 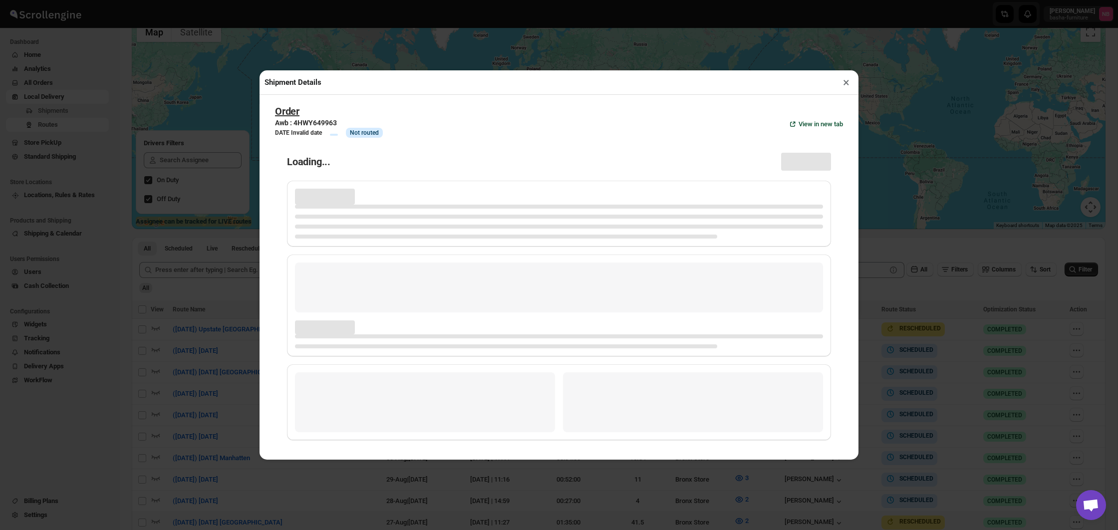 I want to click on span: View in new tab, so click(x=821, y=124).